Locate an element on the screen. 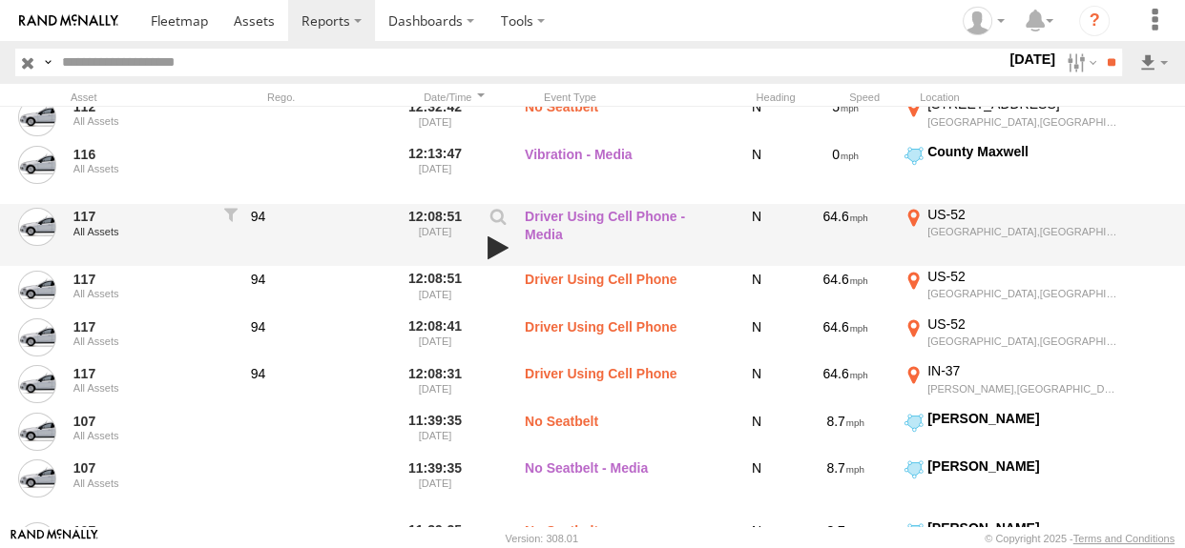 The image size is (1185, 548). div: Version: 308.01 is located at coordinates (542, 539).